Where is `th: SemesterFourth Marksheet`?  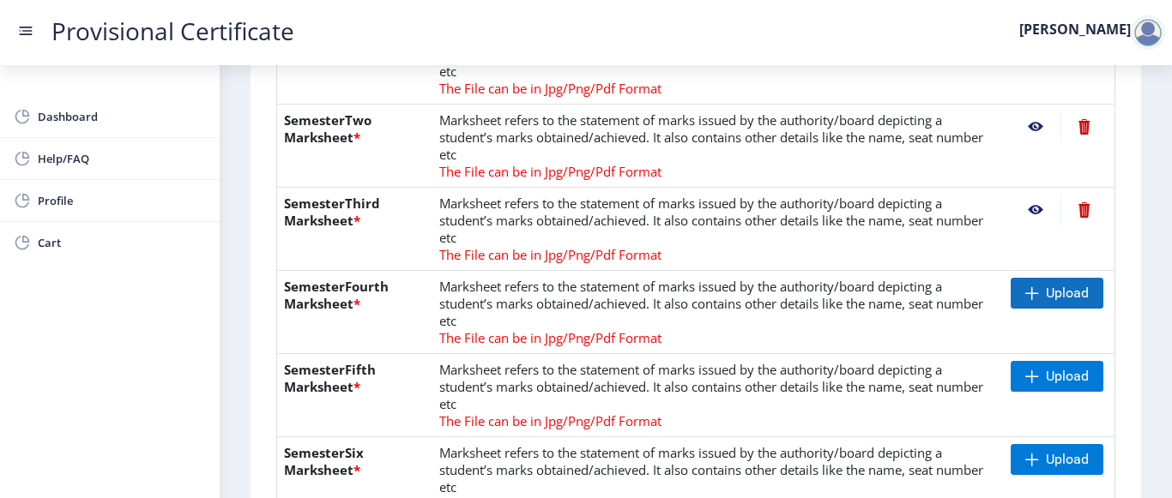
th: SemesterFourth Marksheet is located at coordinates (355, 312).